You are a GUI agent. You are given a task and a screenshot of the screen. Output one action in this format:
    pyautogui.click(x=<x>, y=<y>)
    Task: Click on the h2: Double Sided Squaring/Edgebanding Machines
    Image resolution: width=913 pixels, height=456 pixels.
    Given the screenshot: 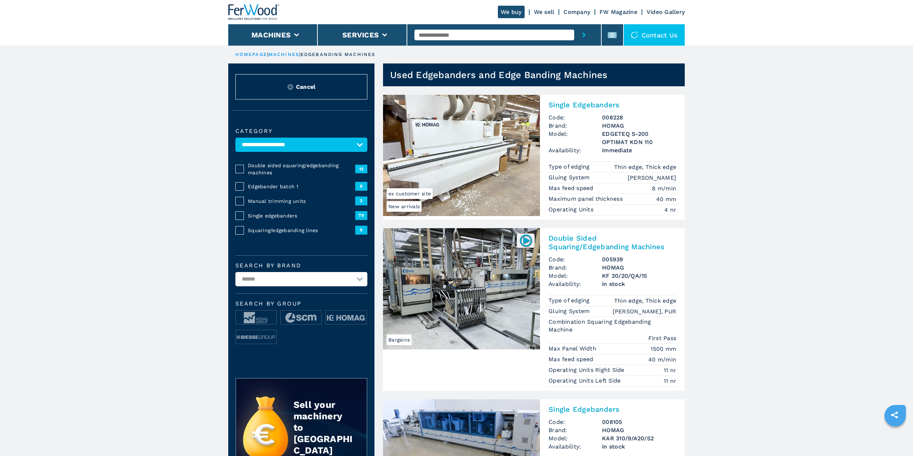 What is the action you would take?
    pyautogui.click(x=612, y=243)
    